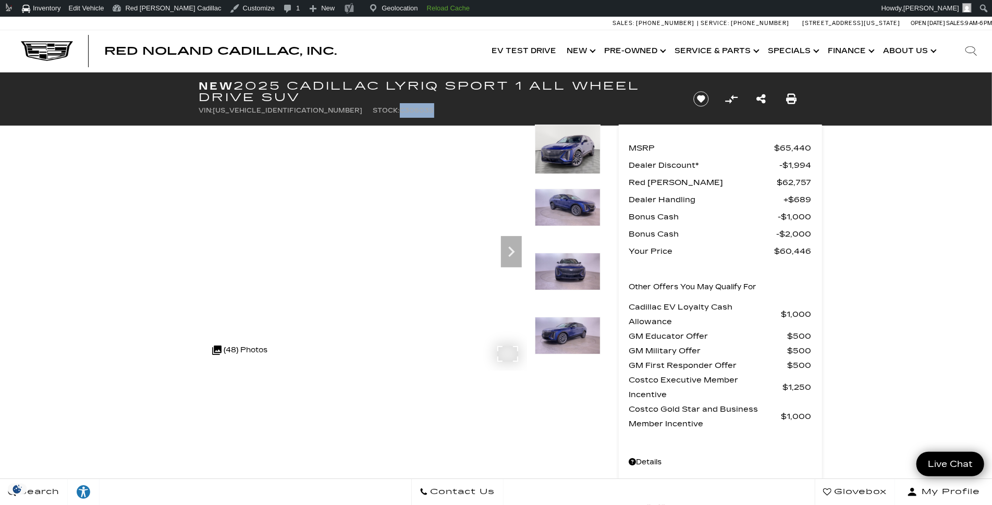 The width and height of the screenshot is (992, 505). Describe the element at coordinates (720, 217) in the screenshot. I see `a: Bonus Cash $1,000` at that location.